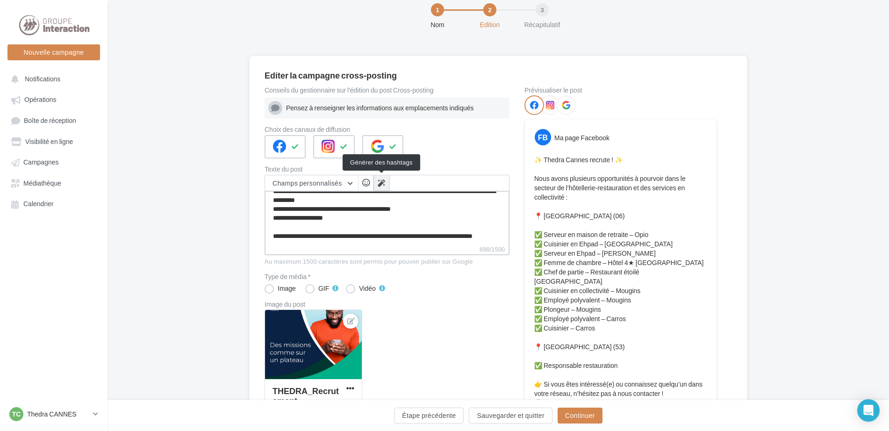  What do you see at coordinates (382, 162) in the screenshot?
I see `div: Générer des hashtags` at bounding box center [382, 162].